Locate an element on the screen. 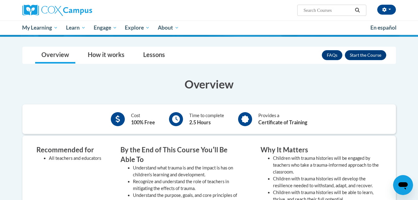  a: Explore is located at coordinates (137, 28).